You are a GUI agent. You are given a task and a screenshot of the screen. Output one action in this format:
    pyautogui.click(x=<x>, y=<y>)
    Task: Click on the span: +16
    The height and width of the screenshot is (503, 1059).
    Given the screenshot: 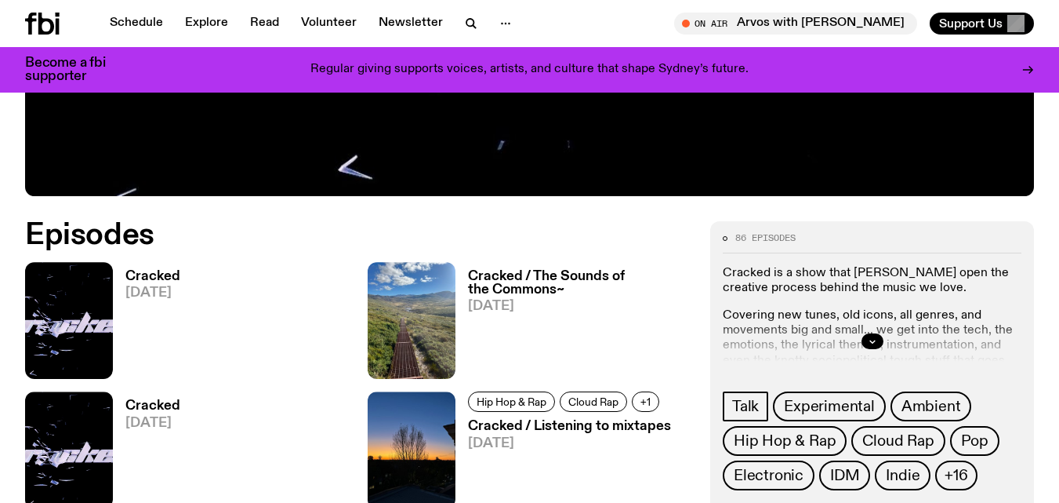 What is the action you would take?
    pyautogui.click(x=956, y=475)
    